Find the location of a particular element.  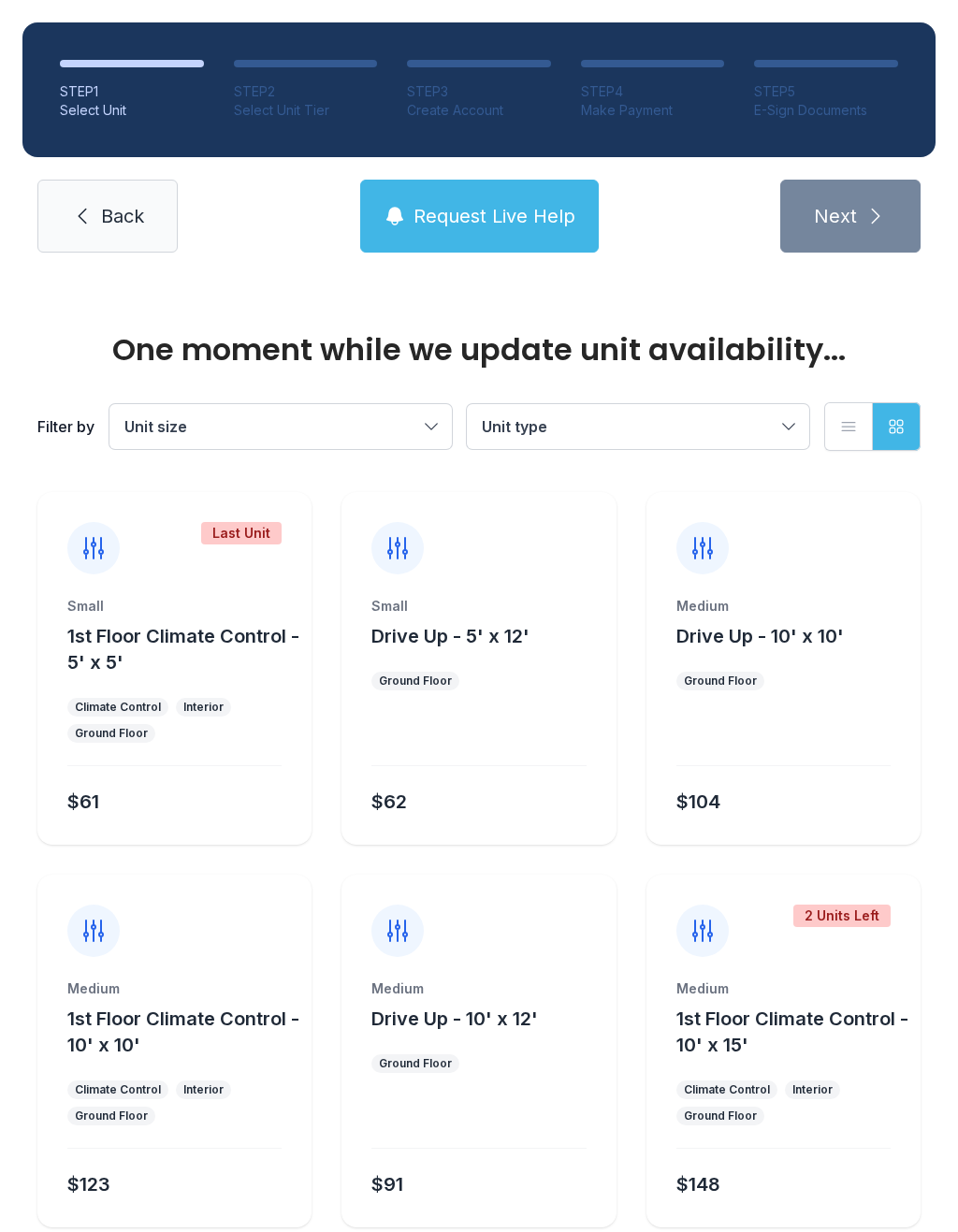

div: Last Unit is located at coordinates (241, 533).